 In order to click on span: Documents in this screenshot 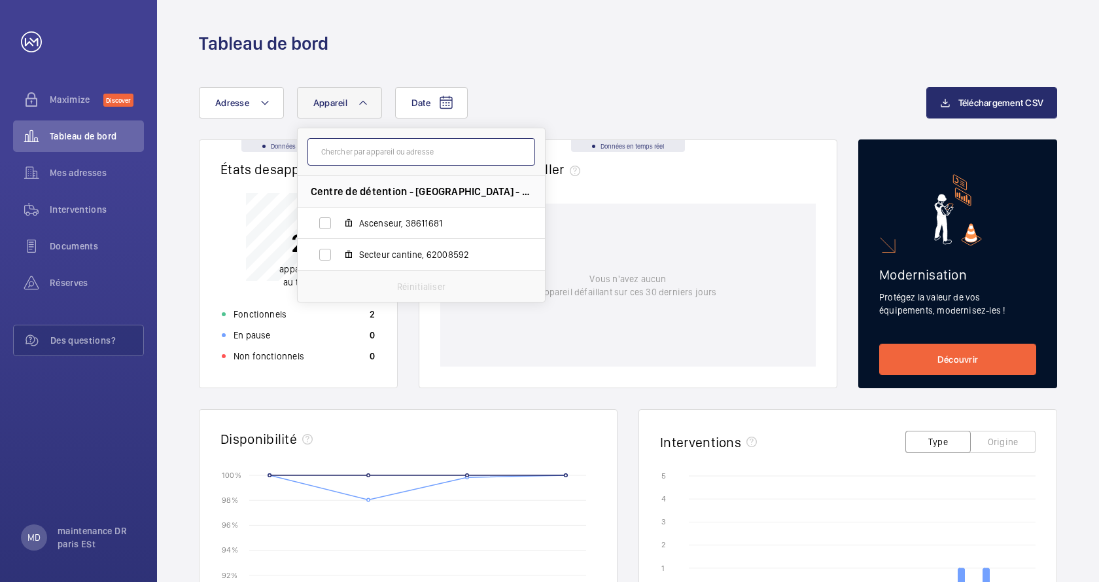, I will do `click(97, 246)`.